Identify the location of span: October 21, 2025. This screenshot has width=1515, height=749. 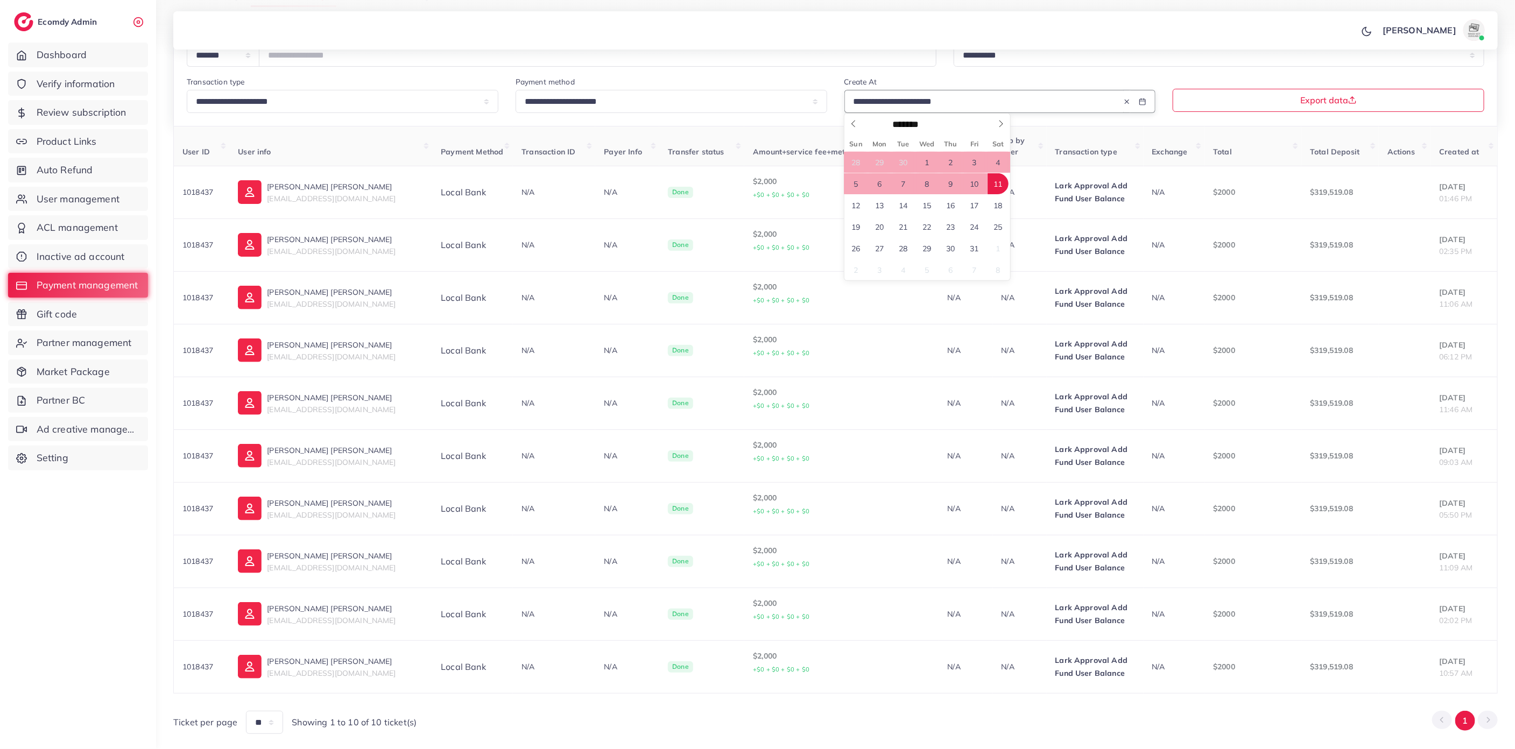
(903, 227).